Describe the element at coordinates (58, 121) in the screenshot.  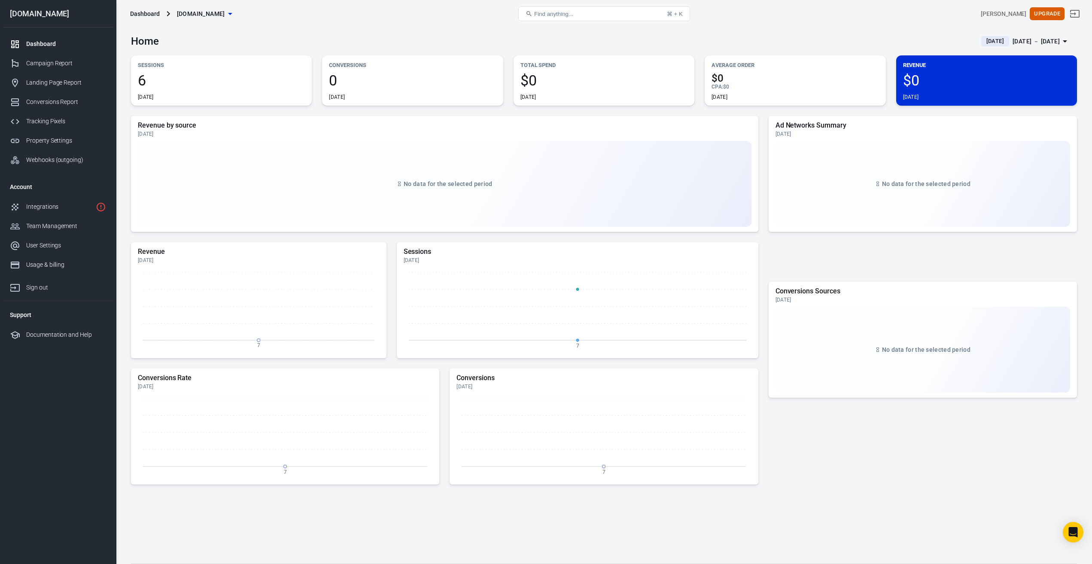
I see `a: Tracking Pixels` at that location.